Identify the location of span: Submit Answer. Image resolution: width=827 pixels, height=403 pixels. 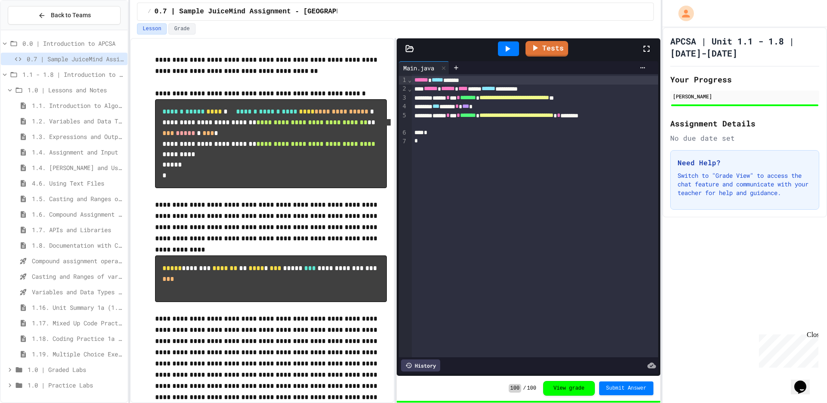
(627, 388).